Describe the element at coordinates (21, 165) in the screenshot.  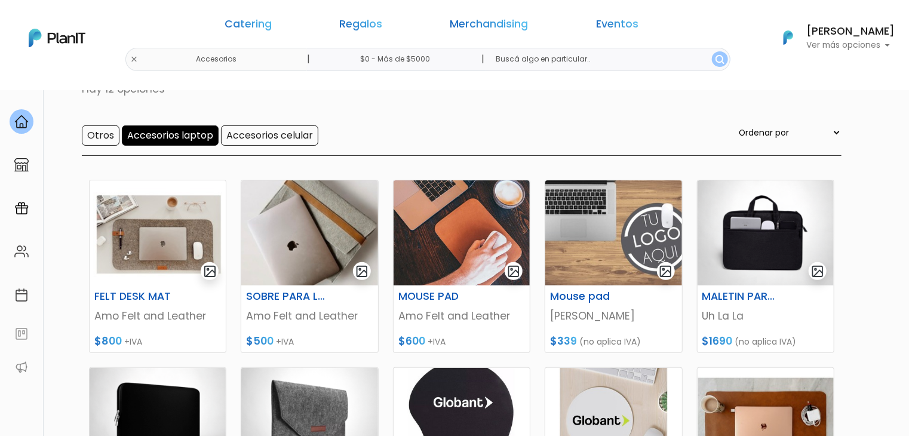
I see `img: marketplace-4ceaa7011d94191e9ded77b95e3339b90024bf715f7c57f8cf31f2d8c509eaba.svg` at that location.